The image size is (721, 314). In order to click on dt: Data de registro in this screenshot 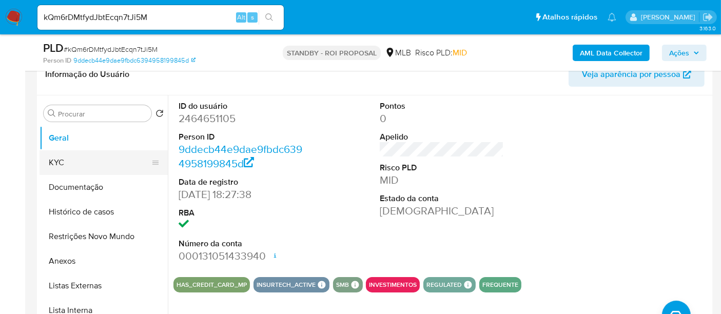, I will do `click(241, 182)`.